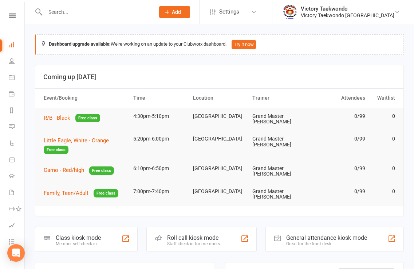  Describe the element at coordinates (17, 45) in the screenshot. I see `a: Dashboard` at that location.